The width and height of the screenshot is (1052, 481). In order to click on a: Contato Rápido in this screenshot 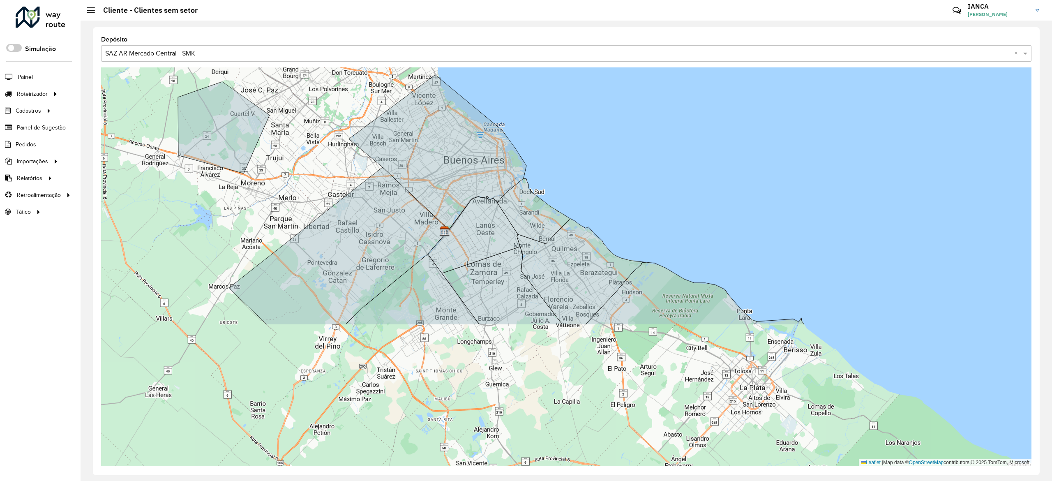, I will do `click(956, 10)`.